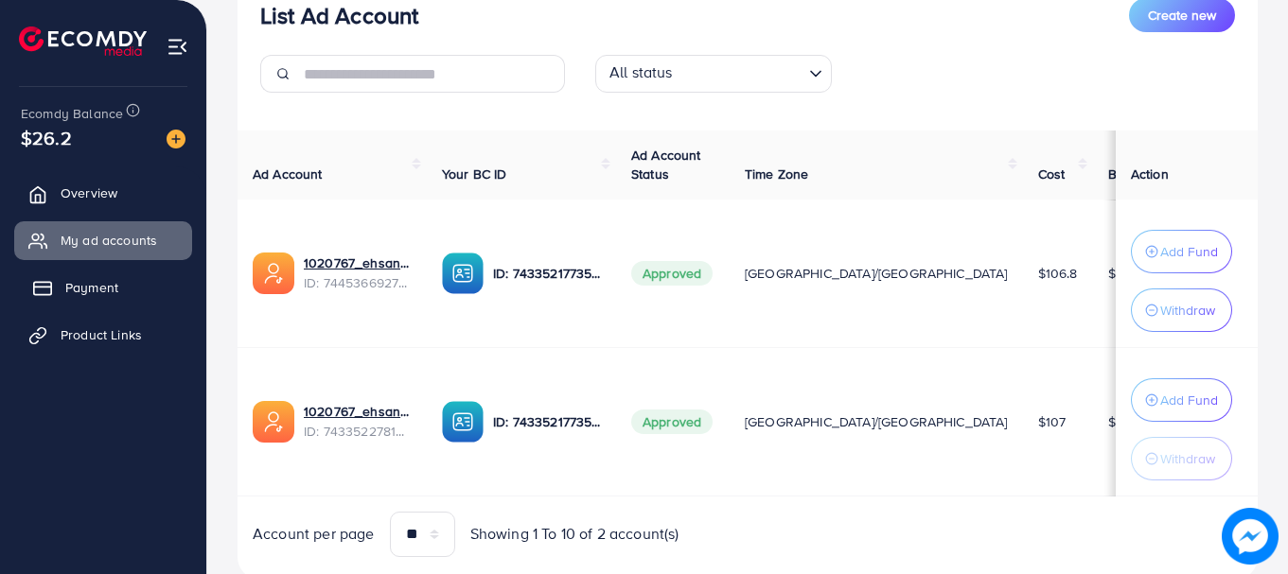 The image size is (1288, 574). Describe the element at coordinates (1052, 422) in the screenshot. I see `span: $107` at that location.